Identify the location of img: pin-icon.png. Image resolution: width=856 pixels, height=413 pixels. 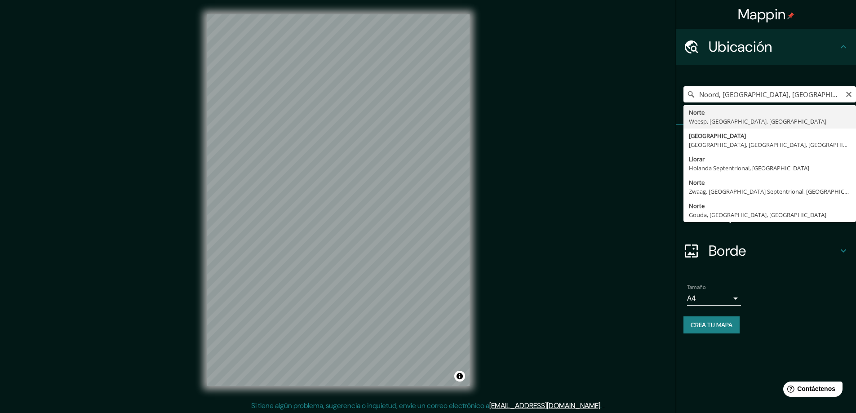
(790, 16).